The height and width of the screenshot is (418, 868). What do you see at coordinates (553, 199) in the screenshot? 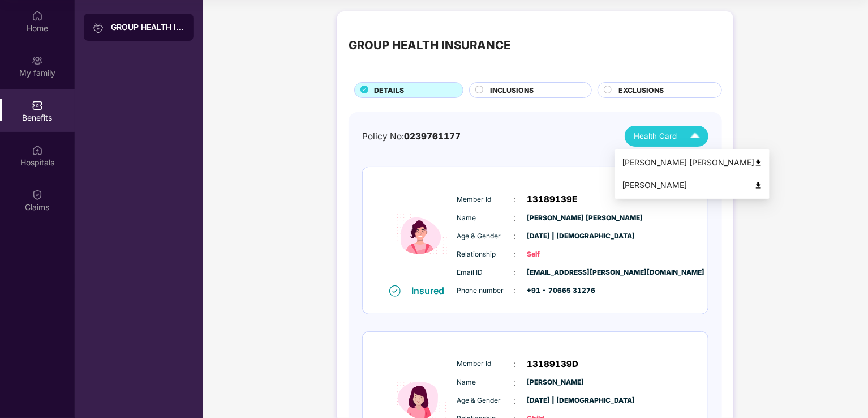
I see `span: 13189139E` at bounding box center [553, 199].